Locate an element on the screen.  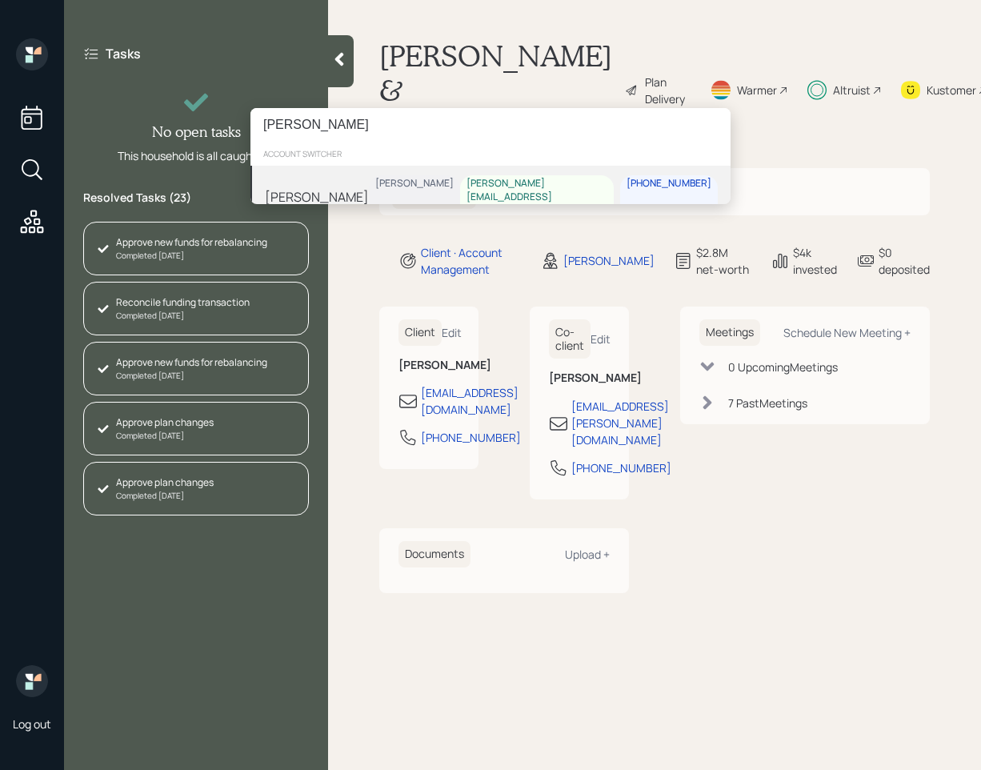
input: Type a command or search… is located at coordinates (491, 125).